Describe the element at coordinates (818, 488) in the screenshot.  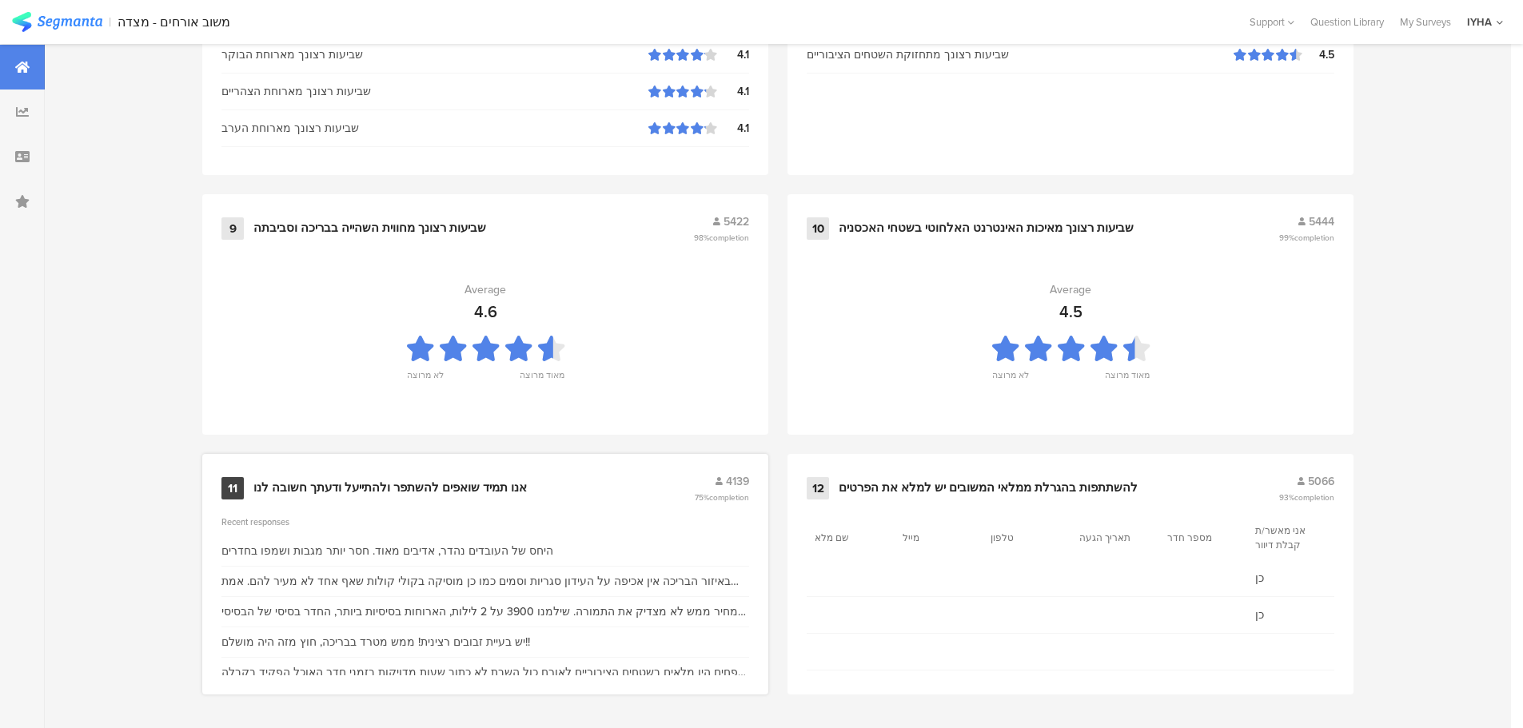
I see `div: 12` at that location.